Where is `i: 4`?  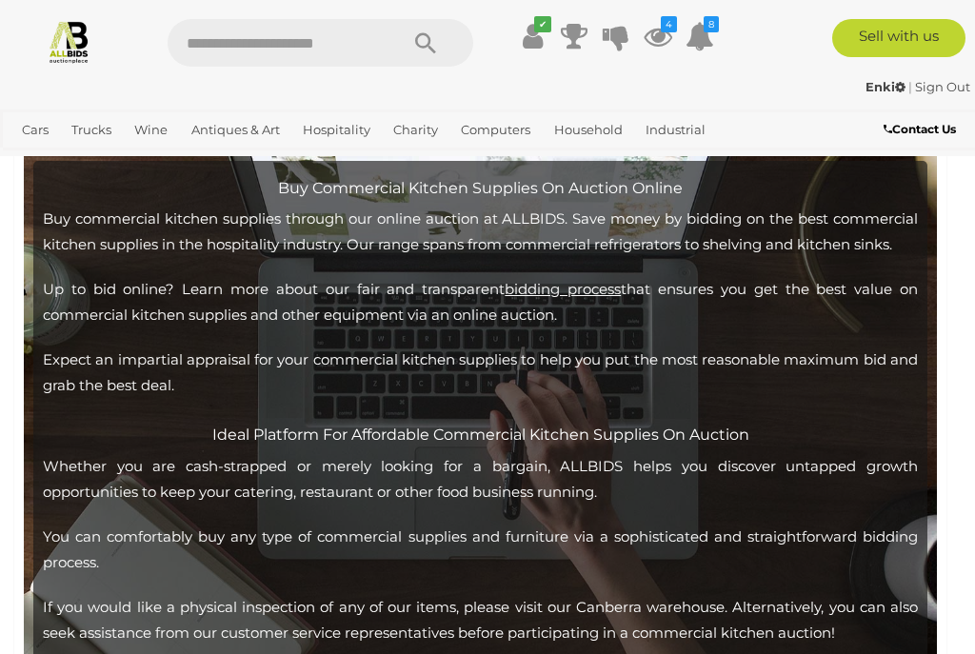 i: 4 is located at coordinates (669, 24).